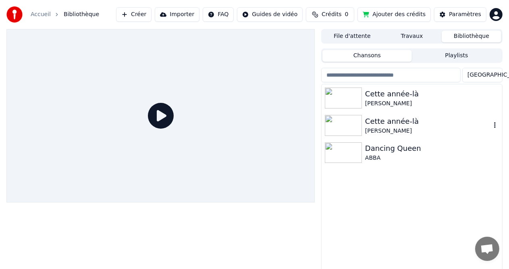  What do you see at coordinates (394, 15) in the screenshot?
I see `button: Ajouter des crédits` at bounding box center [394, 15].